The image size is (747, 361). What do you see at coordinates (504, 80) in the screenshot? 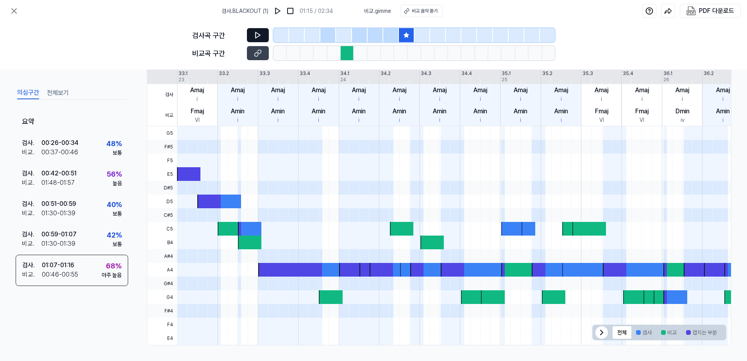
I see `div: 25` at bounding box center [504, 80].